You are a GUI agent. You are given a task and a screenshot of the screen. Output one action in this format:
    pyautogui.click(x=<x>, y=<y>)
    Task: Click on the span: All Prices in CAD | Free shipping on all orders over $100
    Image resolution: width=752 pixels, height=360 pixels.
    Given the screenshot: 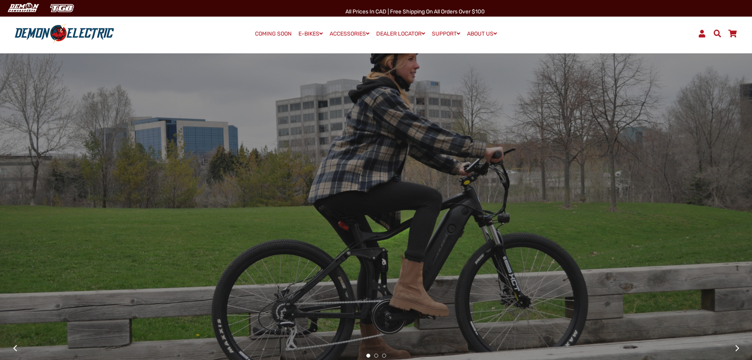 What is the action you would take?
    pyautogui.click(x=415, y=11)
    